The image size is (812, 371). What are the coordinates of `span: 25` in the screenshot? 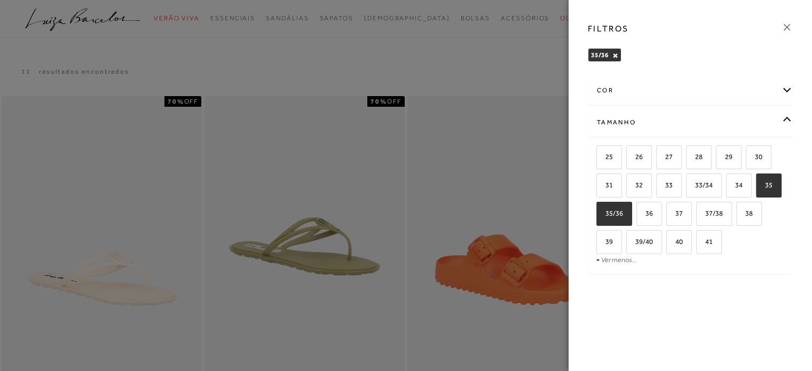 It's located at (605, 156).